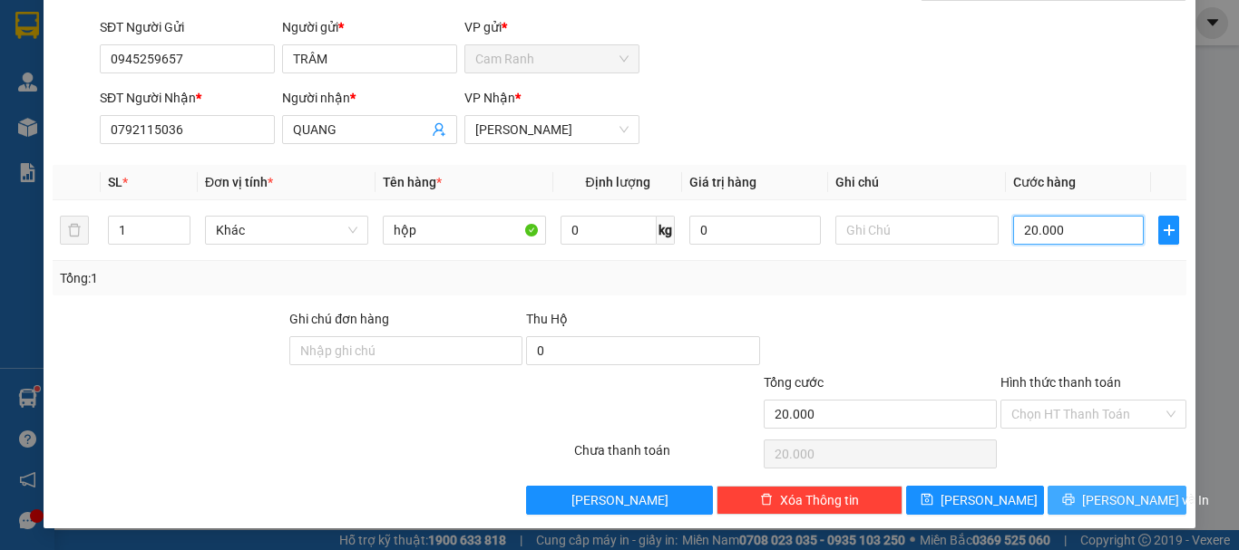  I want to click on span: delete, so click(766, 501).